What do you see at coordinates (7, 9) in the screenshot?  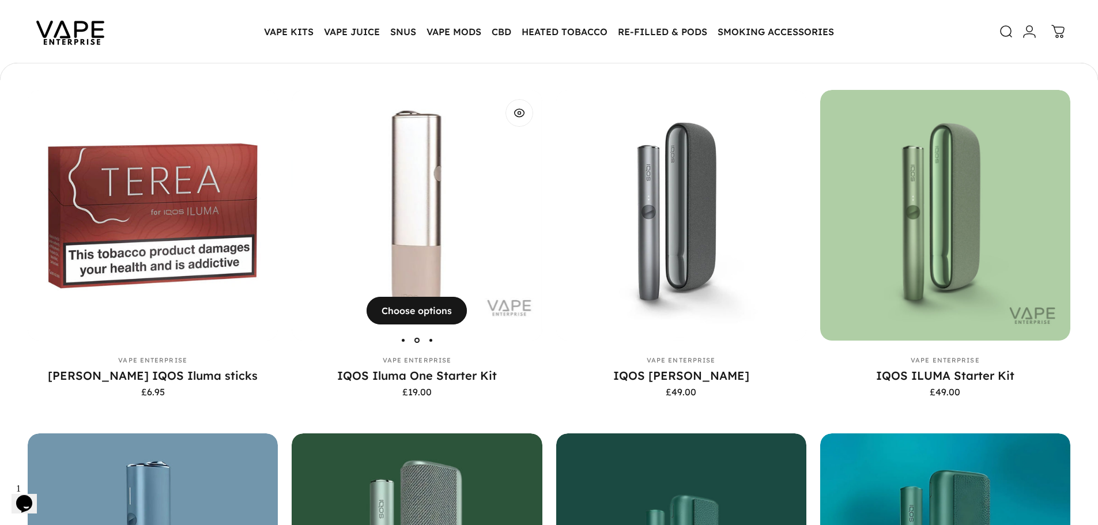 I see `span: 1` at bounding box center [7, 9].